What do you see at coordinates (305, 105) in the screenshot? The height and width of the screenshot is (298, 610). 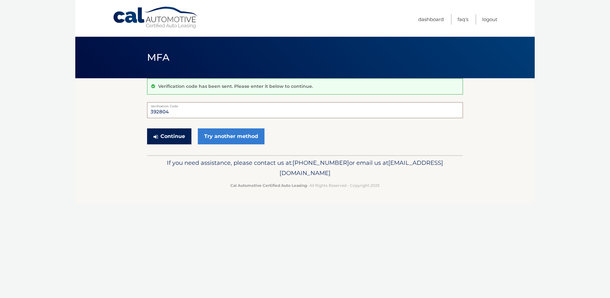 I see `label: Verification Code` at bounding box center [305, 105].